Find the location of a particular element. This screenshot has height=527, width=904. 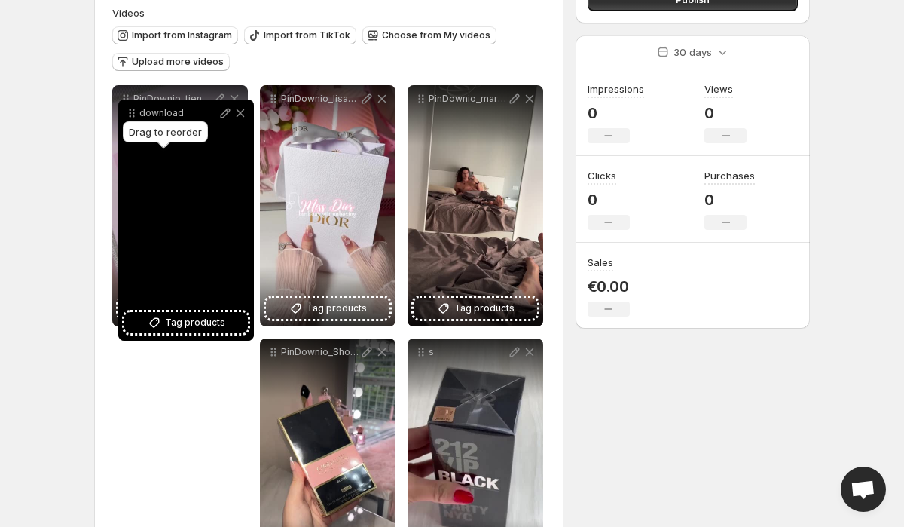

p: PinDownio_tiendadeperfumes2025_1758289426 is located at coordinates (173, 99).